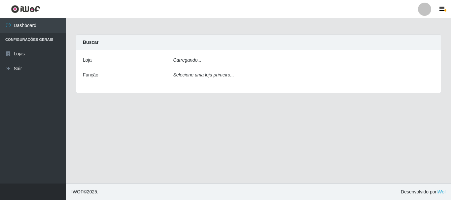  What do you see at coordinates (204, 75) in the screenshot?
I see `i: Selecione uma loja primeiro...` at bounding box center [204, 75].